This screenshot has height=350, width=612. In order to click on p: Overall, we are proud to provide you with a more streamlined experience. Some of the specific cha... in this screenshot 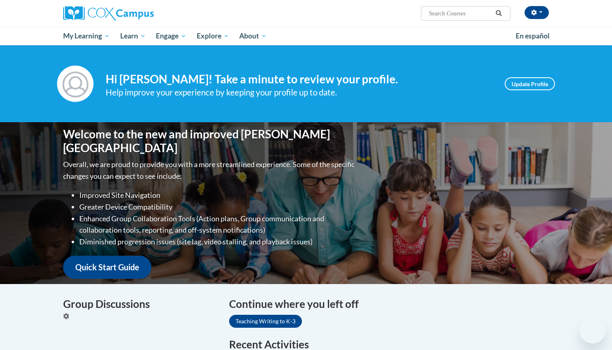, I will do `click(210, 170)`.